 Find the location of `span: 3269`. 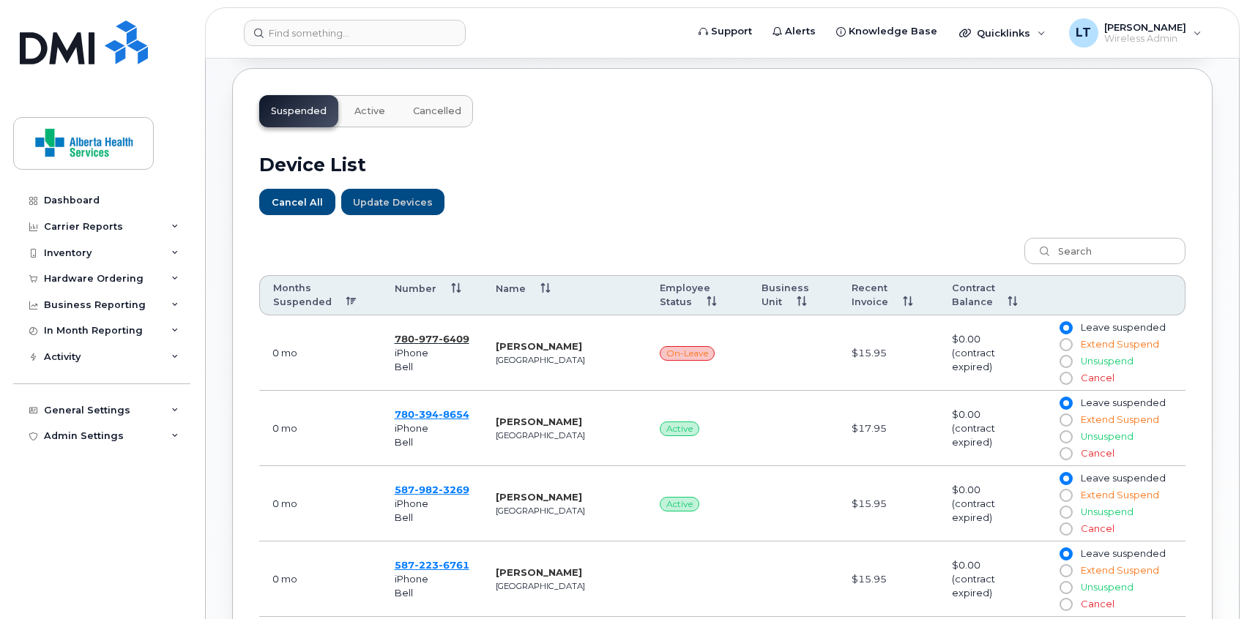

span: 3269 is located at coordinates (454, 490).